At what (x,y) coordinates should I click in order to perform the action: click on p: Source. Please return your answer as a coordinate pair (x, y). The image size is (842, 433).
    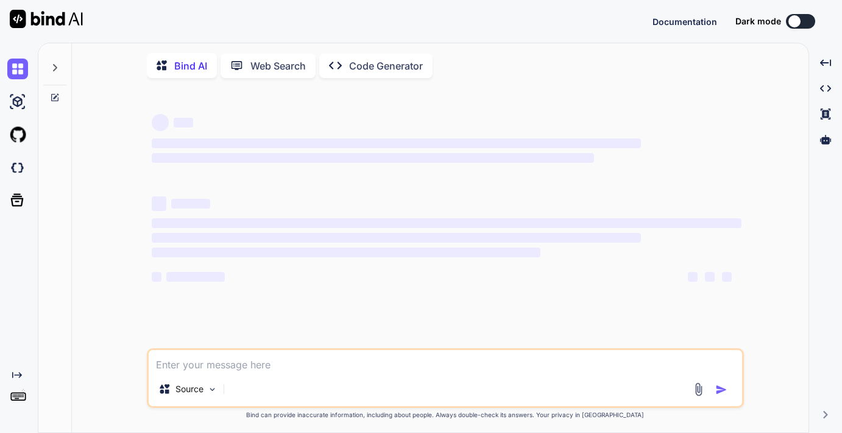
    Looking at the image, I should click on (190, 389).